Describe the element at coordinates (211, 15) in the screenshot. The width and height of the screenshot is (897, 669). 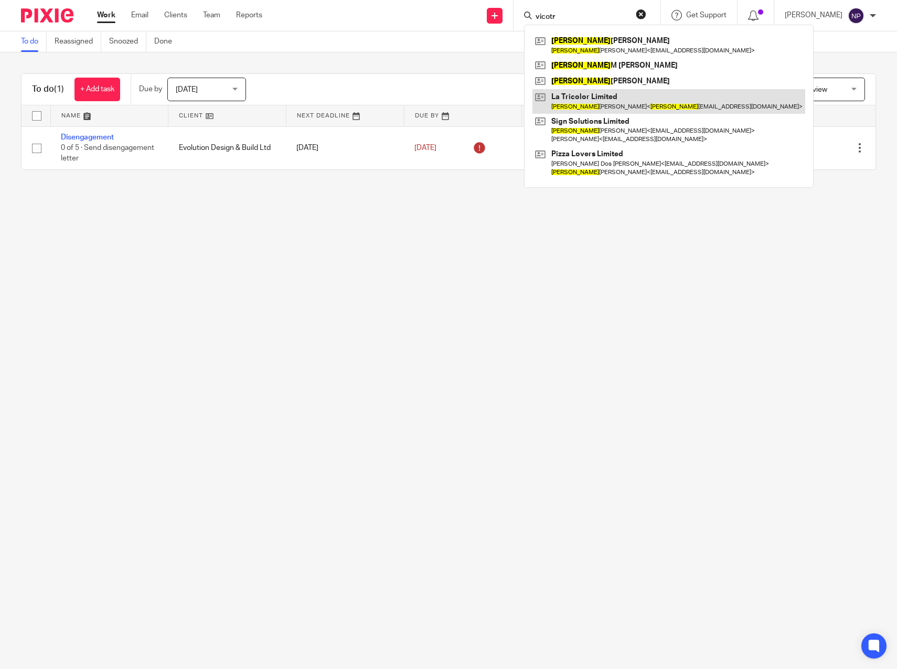
I see `a: Team` at that location.